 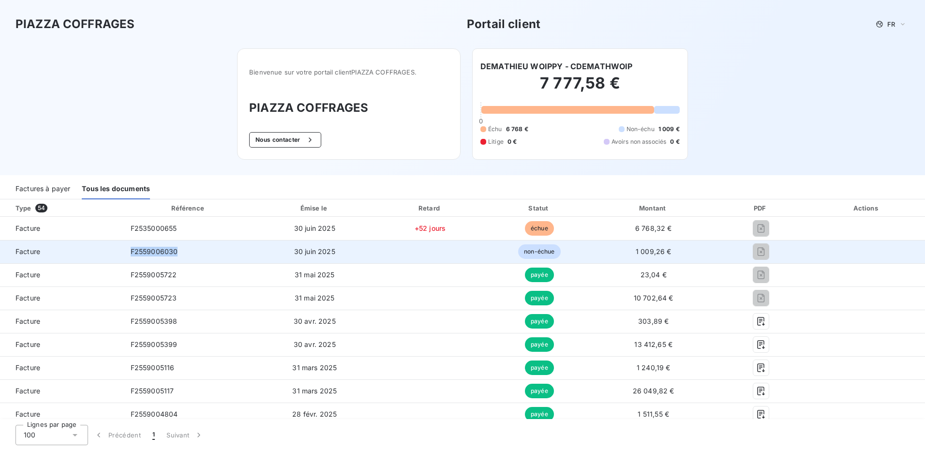 What do you see at coordinates (654, 274) in the screenshot?
I see `span: 23,04 €` at bounding box center [654, 274].